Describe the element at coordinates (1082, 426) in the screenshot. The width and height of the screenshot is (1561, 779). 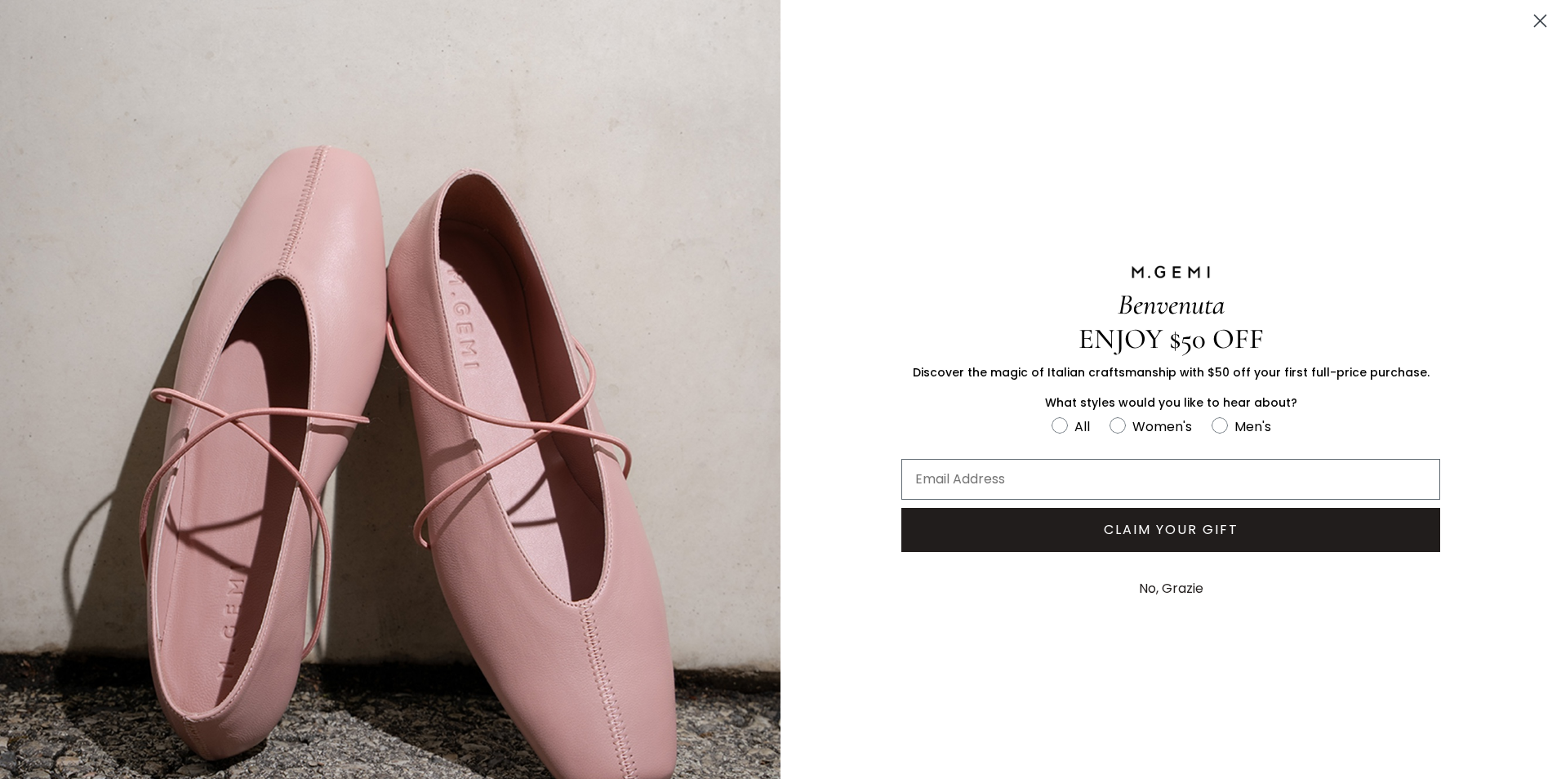
I see `div: All` at that location.